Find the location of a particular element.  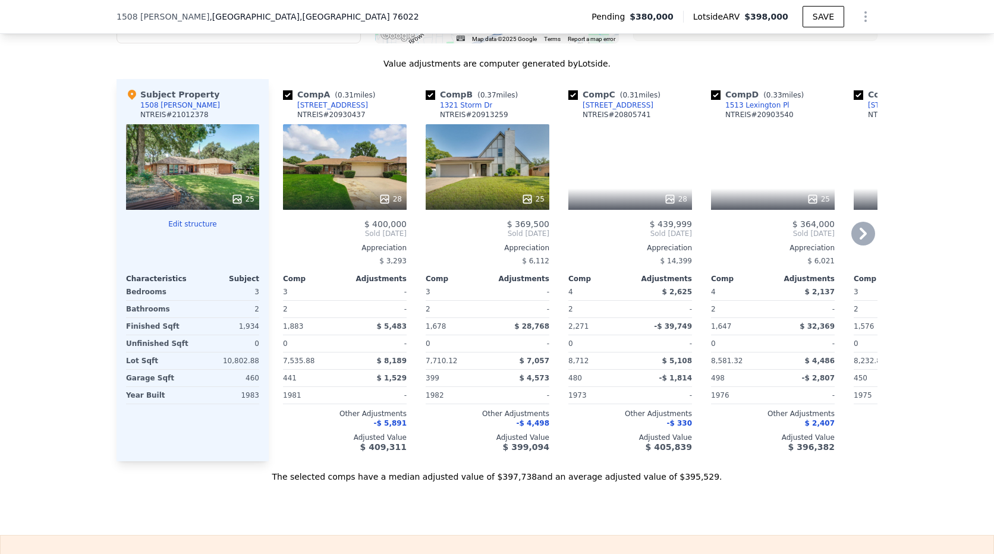

div: Characteristics is located at coordinates (159, 279).